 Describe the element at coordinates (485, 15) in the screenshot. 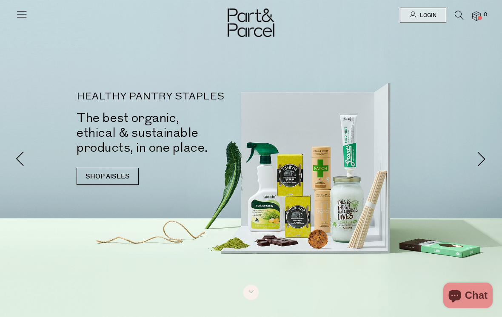

I see `span: 0` at that location.